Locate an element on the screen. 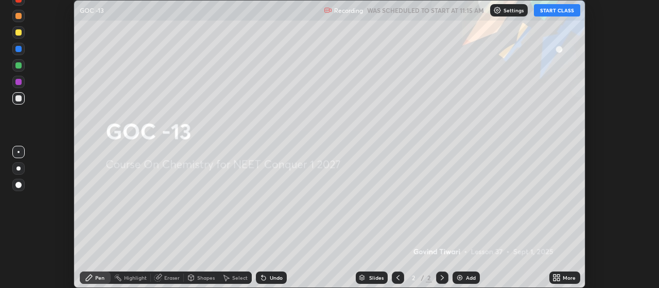 The width and height of the screenshot is (659, 288). img: class-settings-icons is located at coordinates (497, 10).